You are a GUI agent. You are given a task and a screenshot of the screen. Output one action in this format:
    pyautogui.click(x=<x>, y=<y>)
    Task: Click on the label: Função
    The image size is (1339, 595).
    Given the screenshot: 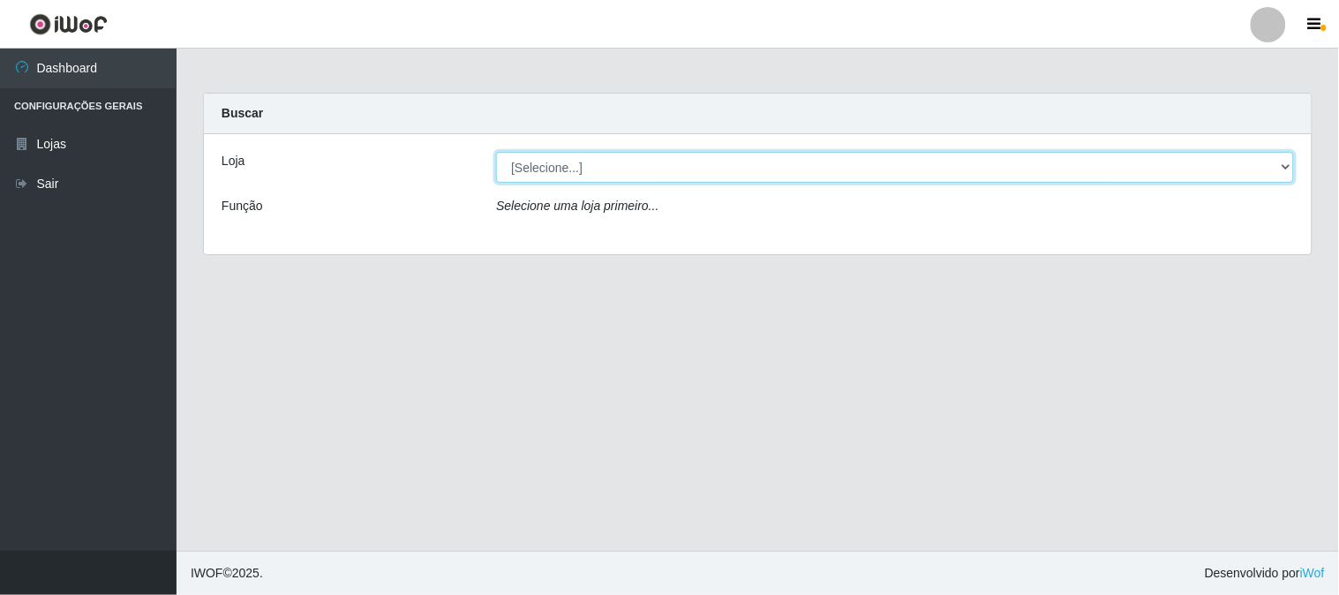 What is the action you would take?
    pyautogui.click(x=242, y=206)
    